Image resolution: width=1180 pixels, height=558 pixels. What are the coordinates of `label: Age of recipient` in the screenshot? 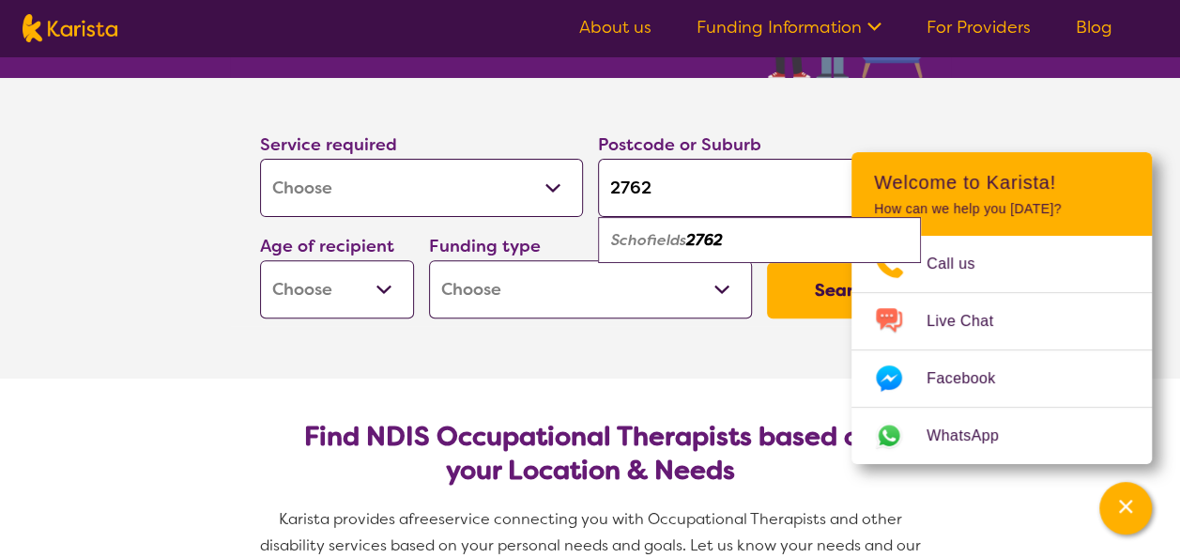 It's located at (327, 246).